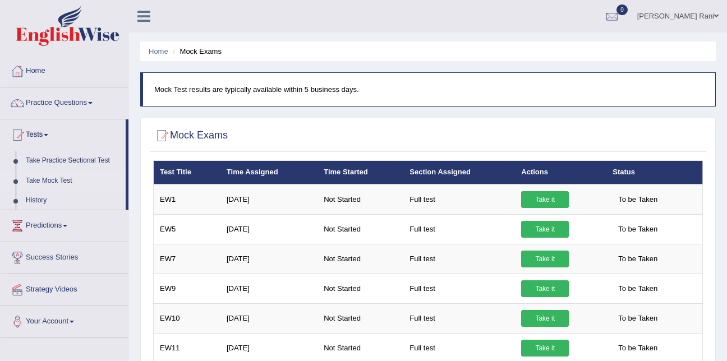 The image size is (727, 361). What do you see at coordinates (187, 173) in the screenshot?
I see `th: Test Title` at bounding box center [187, 173].